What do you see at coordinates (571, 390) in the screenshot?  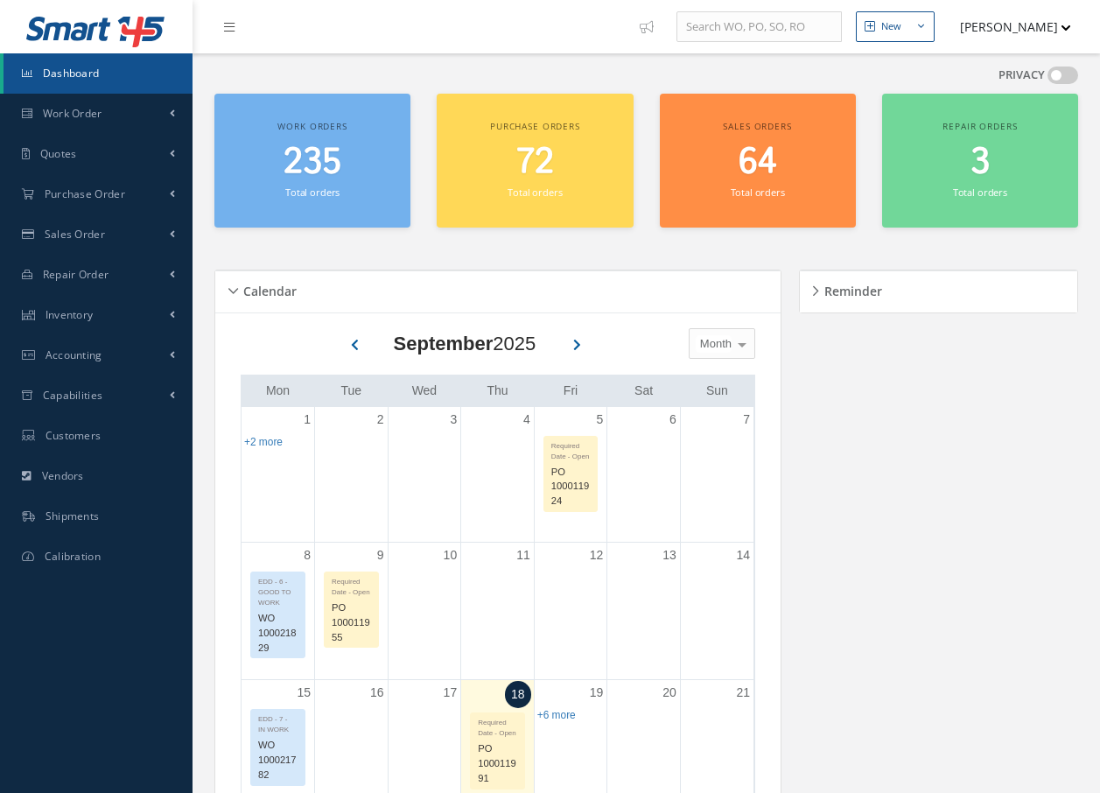 I see `a: Friday` at bounding box center [571, 390].